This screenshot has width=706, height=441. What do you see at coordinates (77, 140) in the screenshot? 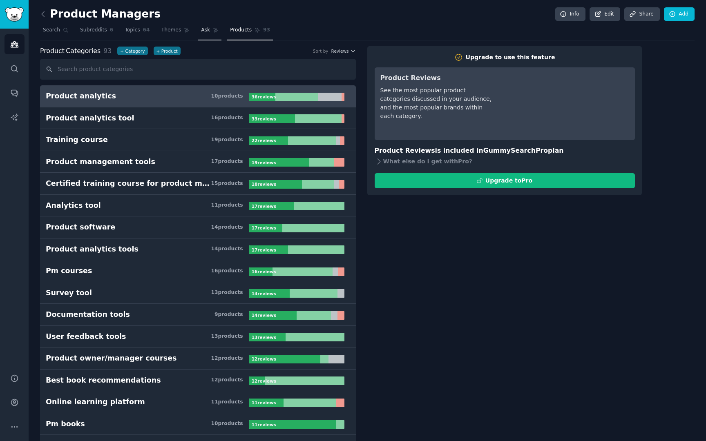
I see `div: Training course` at bounding box center [77, 140].